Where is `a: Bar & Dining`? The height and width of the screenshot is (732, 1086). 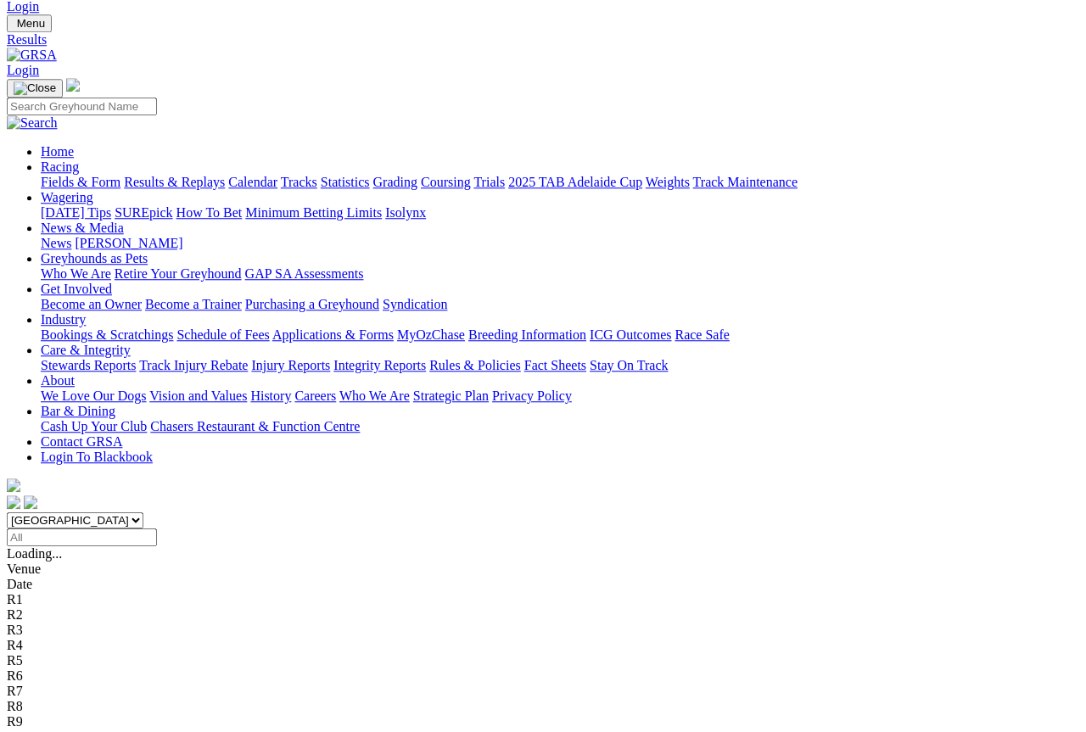 a: Bar & Dining is located at coordinates (78, 411).